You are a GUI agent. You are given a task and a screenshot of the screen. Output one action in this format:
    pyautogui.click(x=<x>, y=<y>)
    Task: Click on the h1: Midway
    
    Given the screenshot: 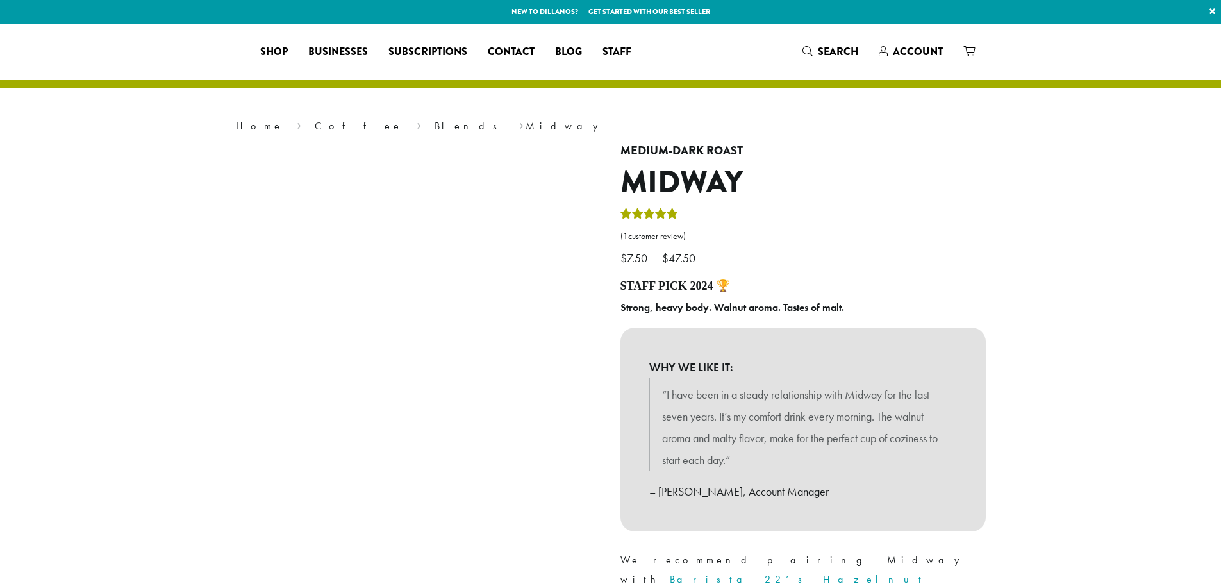 What is the action you would take?
    pyautogui.click(x=803, y=183)
    